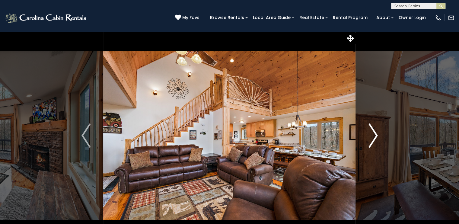  Describe the element at coordinates (46, 18) in the screenshot. I see `img: White-1-2.png` at that location.